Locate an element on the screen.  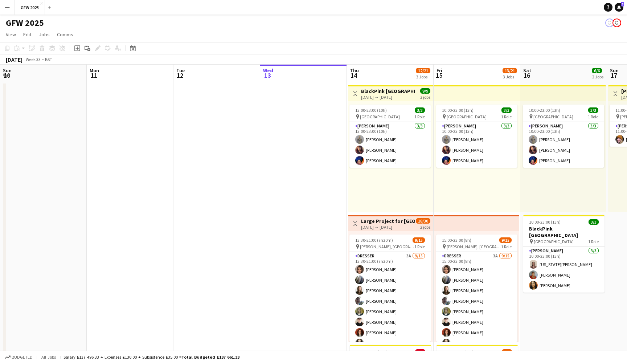
a: 5 is located at coordinates (619, 7).